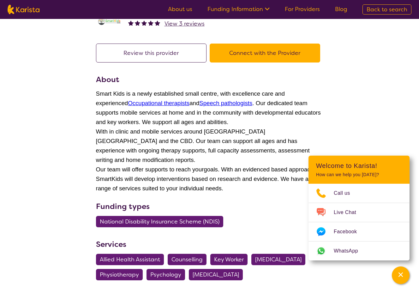 The height and width of the screenshot is (292, 419). What do you see at coordinates (160, 222) in the screenshot?
I see `span: National Disability Insurance Scheme (NDIS)` at bounding box center [160, 222].